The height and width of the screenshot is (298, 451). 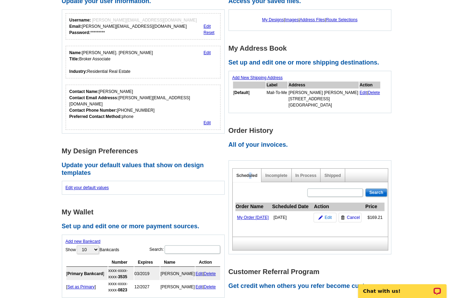 What do you see at coordinates (96, 117) in the screenshot?
I see `strong: Preferred Contact Method:` at bounding box center [96, 117].